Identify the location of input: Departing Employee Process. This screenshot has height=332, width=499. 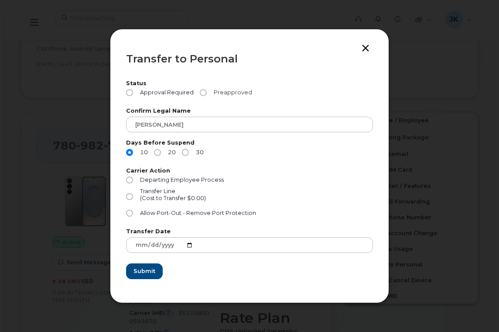
(130, 180).